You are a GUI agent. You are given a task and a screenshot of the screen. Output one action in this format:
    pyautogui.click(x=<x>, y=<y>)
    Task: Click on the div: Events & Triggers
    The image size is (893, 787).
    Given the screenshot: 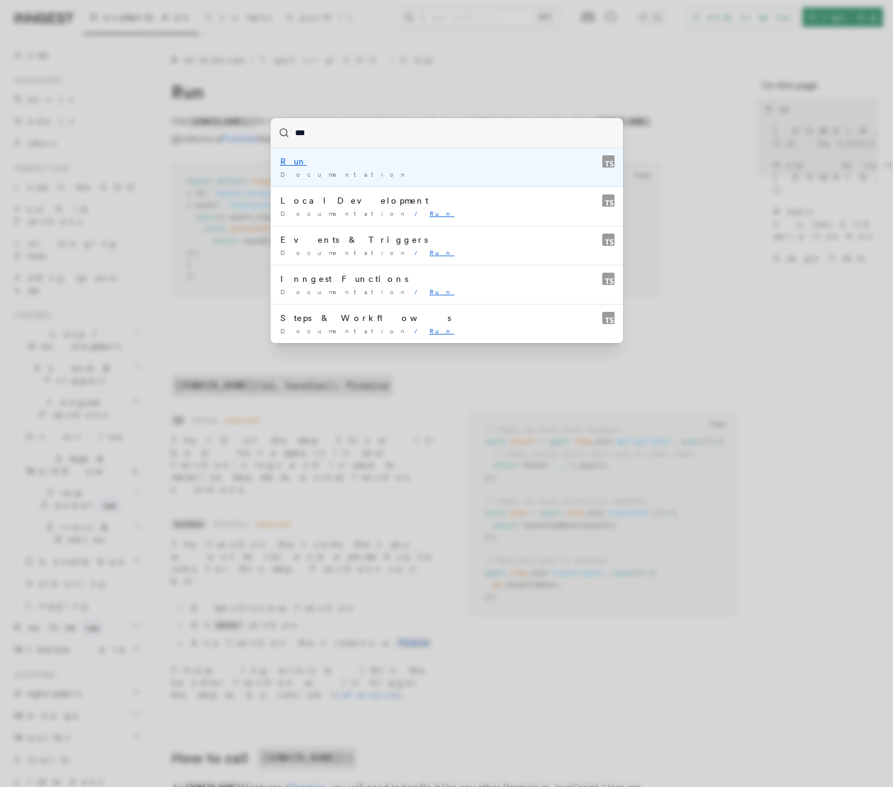 What is the action you would take?
    pyautogui.click(x=447, y=240)
    